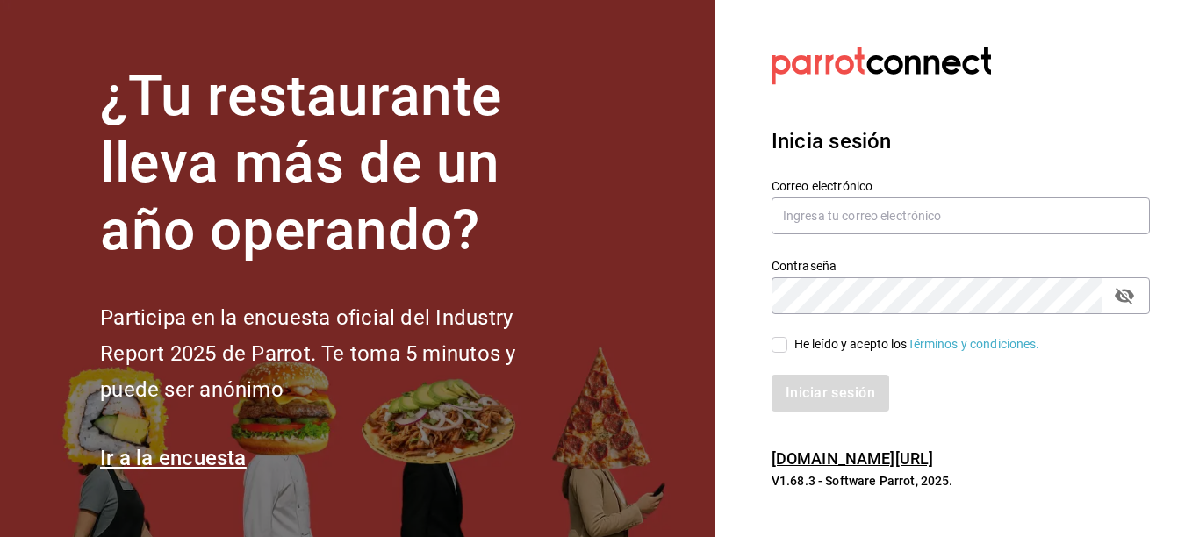 This screenshot has height=537, width=1192. I want to click on button: Campo de contraseña, so click(1125, 296).